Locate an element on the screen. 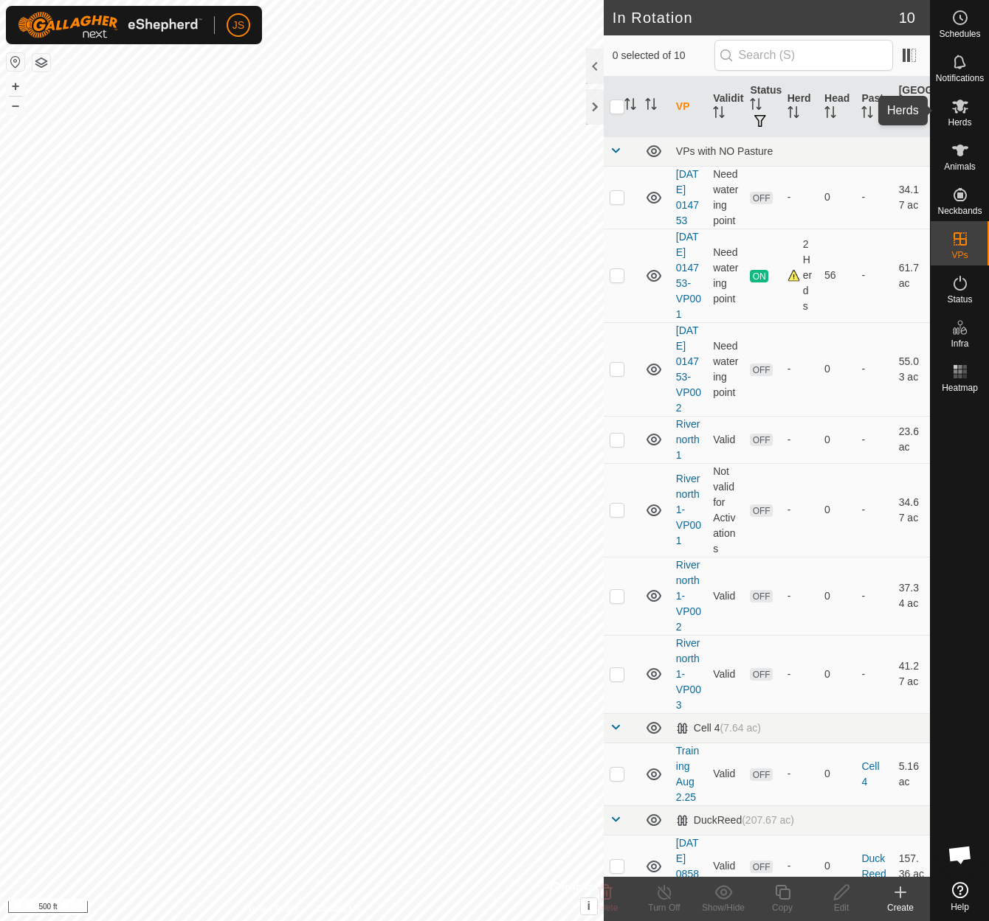 The height and width of the screenshot is (921, 989). div: Edit is located at coordinates (841, 908).